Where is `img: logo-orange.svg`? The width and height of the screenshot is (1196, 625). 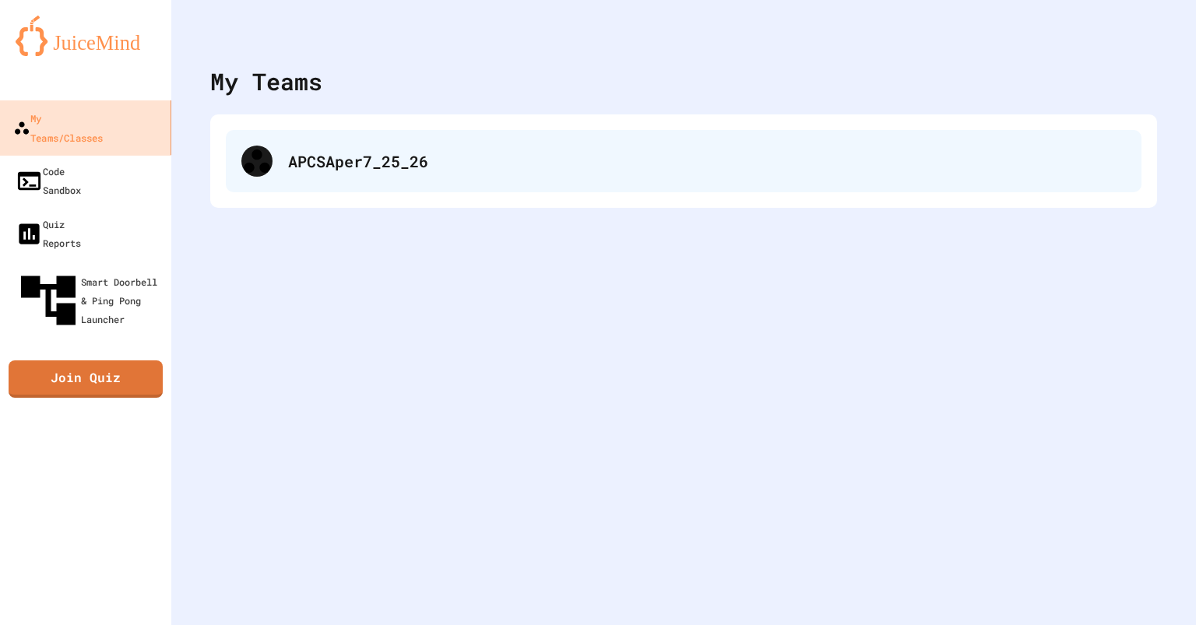
img: logo-orange.svg is located at coordinates (86, 36).